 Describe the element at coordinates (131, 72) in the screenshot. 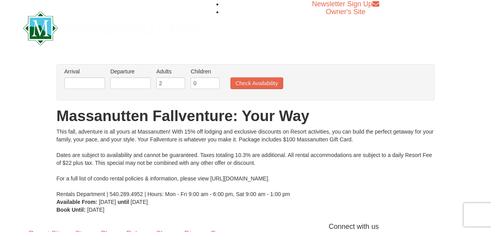

I see `label: Departure` at that location.